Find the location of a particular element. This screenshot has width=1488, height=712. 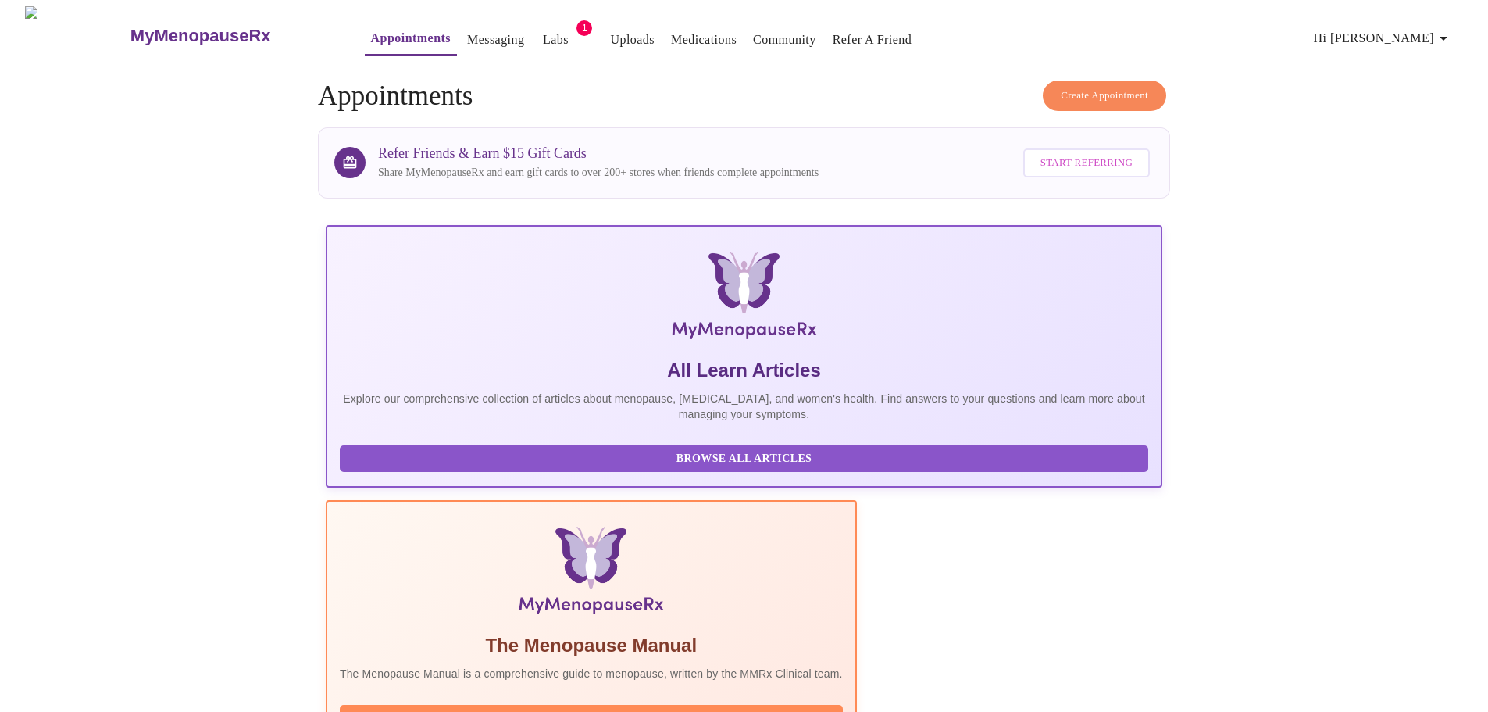

a: Appointments is located at coordinates (411, 38).